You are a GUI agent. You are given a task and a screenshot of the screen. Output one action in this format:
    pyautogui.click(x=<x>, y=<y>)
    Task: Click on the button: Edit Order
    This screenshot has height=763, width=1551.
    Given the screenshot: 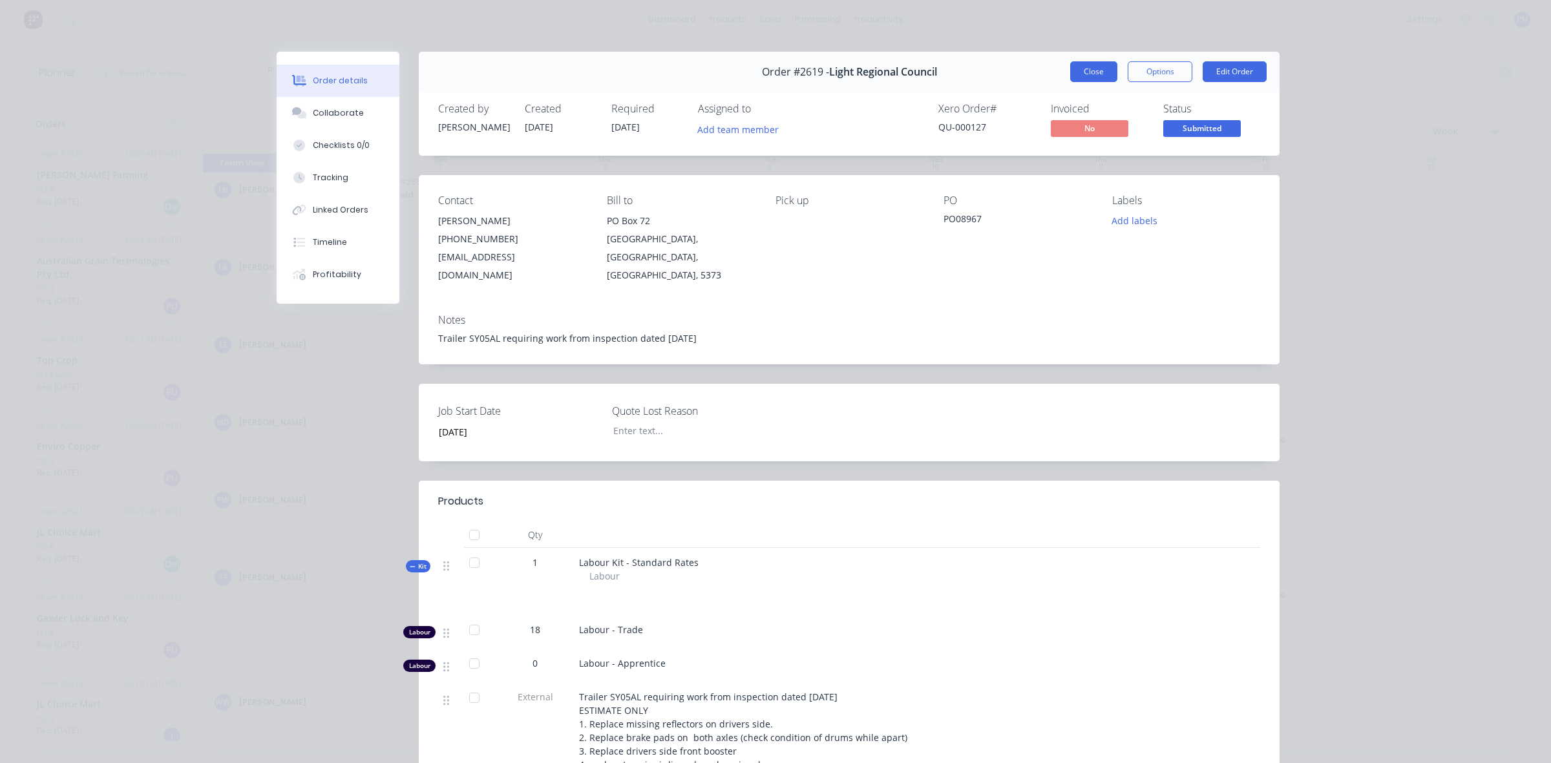 What is the action you would take?
    pyautogui.click(x=1234, y=72)
    